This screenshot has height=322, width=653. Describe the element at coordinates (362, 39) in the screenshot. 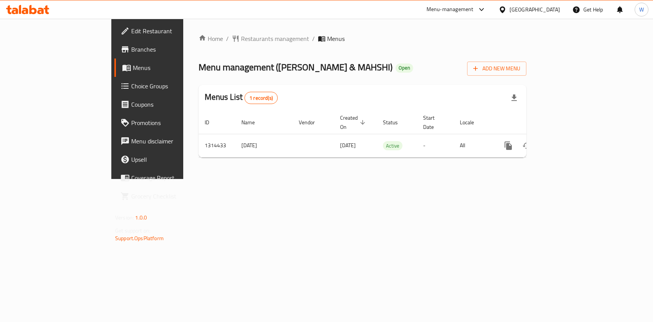

I see `nav: breadcrumb` at that location.